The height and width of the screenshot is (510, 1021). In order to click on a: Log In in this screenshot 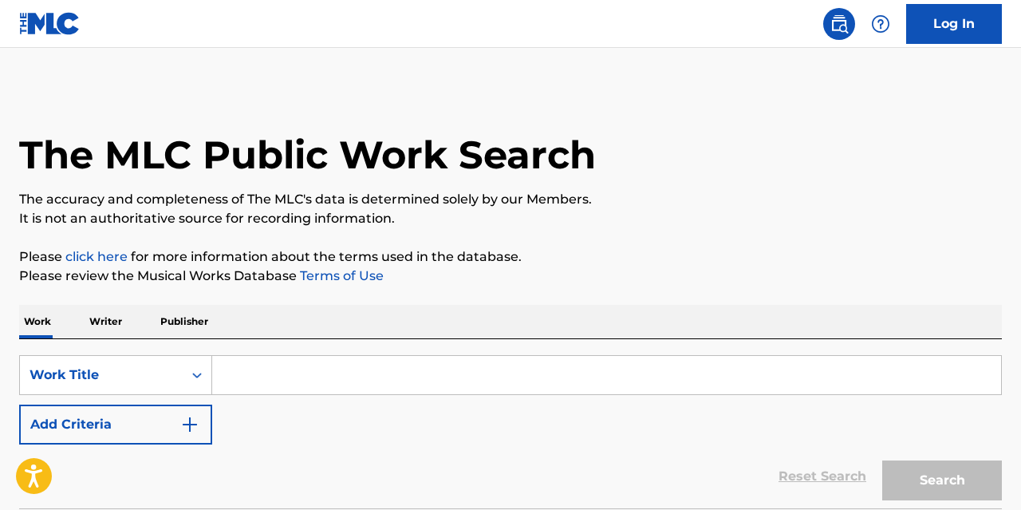, I will do `click(954, 24)`.